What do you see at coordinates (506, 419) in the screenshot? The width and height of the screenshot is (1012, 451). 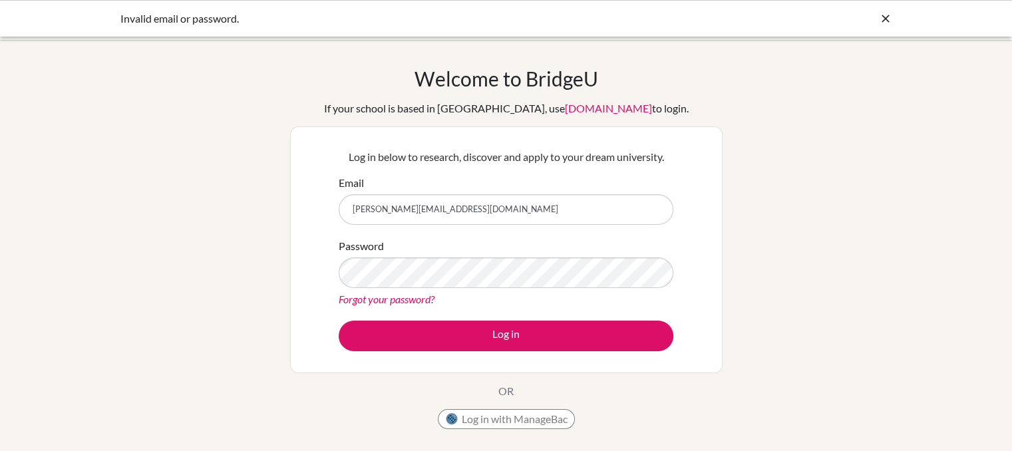 I see `button: Log in with ManageBac` at bounding box center [506, 419].